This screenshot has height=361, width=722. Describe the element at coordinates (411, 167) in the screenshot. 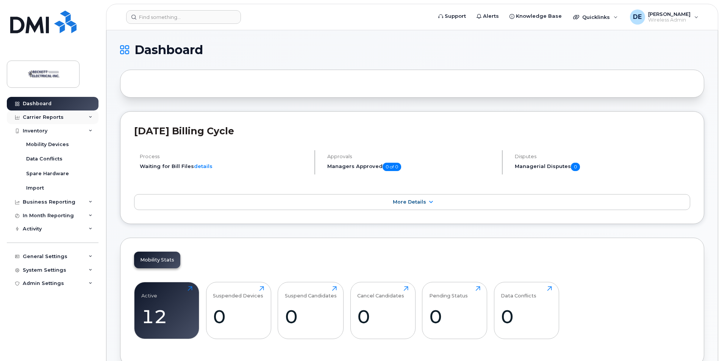

I see `h5: Managers Approved` at that location.